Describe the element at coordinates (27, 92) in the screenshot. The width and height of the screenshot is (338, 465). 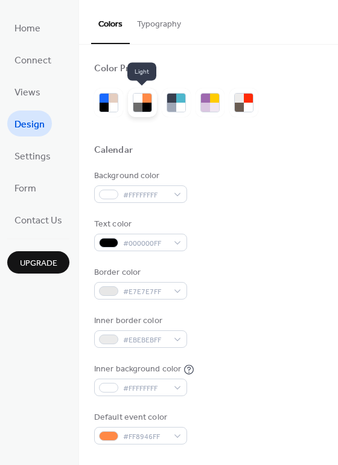
I see `span: Views` at that location.